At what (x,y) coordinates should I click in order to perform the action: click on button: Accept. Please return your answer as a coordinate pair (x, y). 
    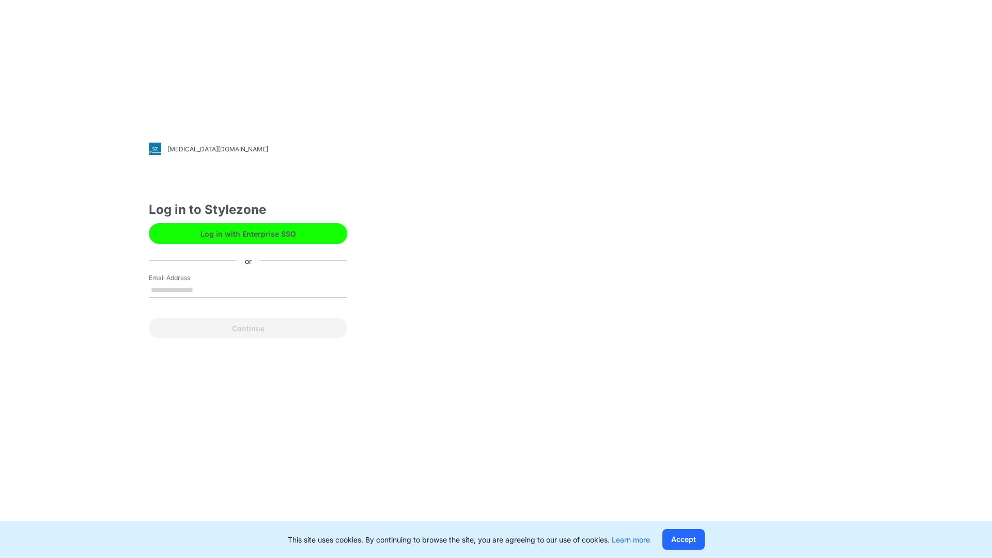
    Looking at the image, I should click on (683, 539).